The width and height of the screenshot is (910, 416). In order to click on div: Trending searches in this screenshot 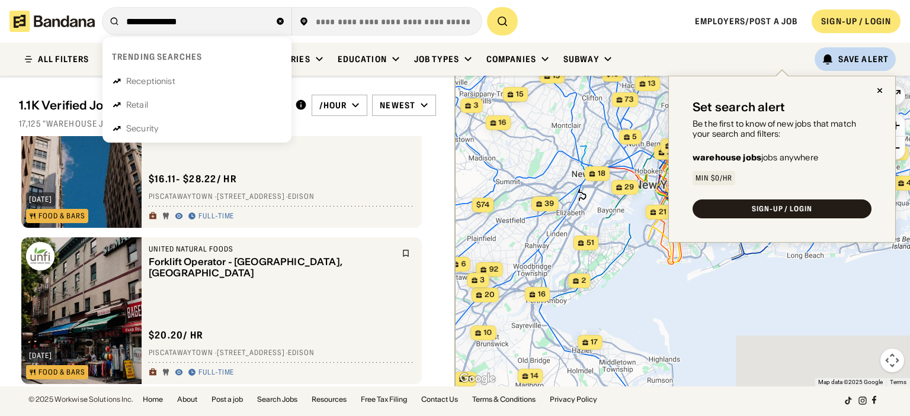, I will do `click(157, 57)`.